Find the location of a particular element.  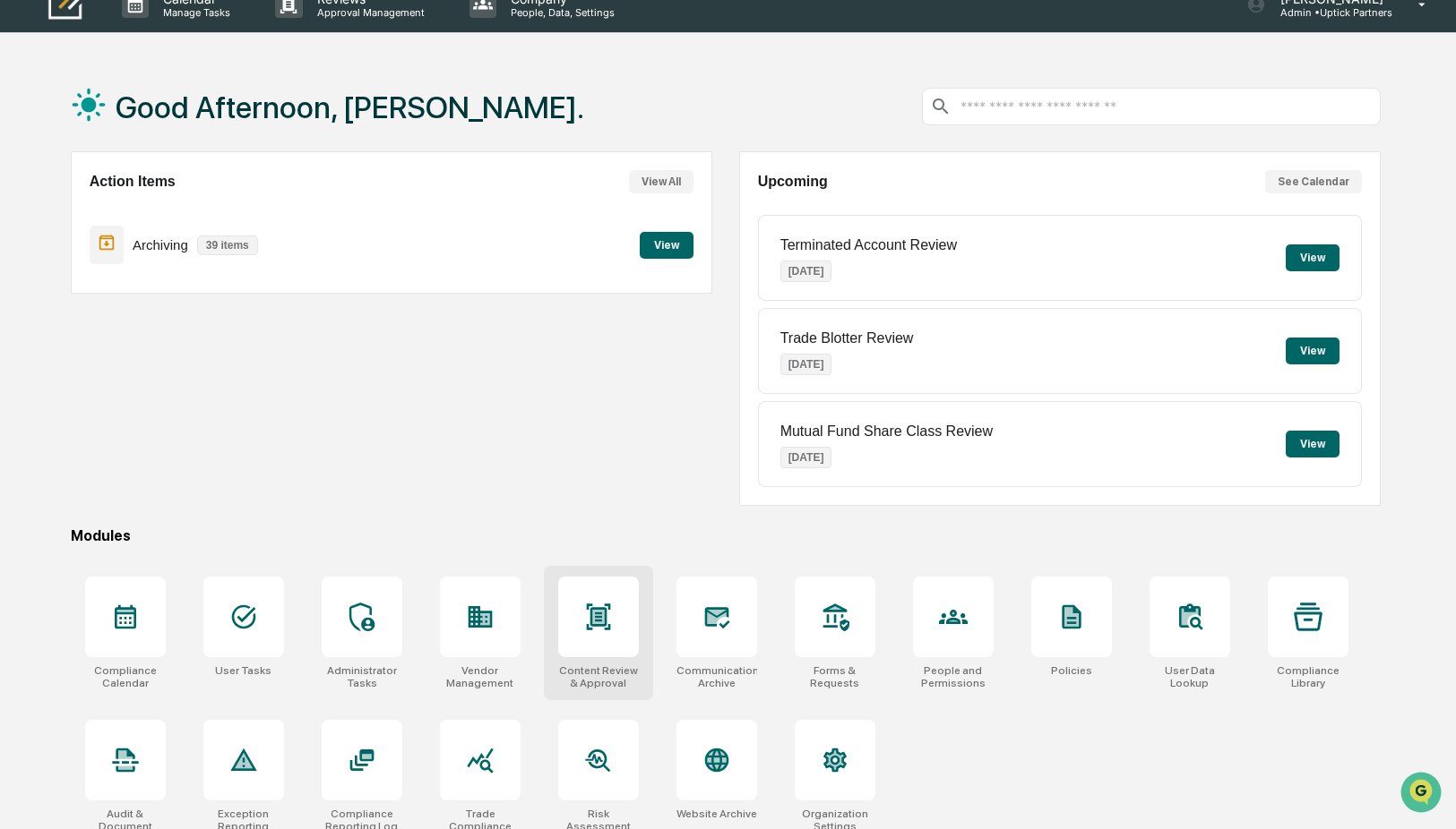

div: User Tasks is located at coordinates (243, 670).